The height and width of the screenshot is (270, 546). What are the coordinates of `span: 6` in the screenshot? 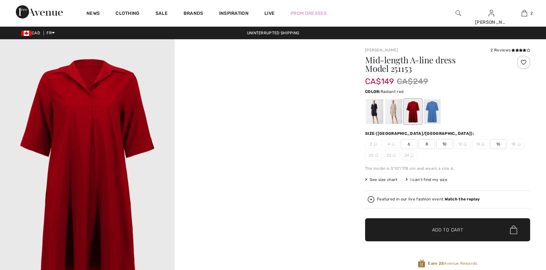 It's located at (409, 144).